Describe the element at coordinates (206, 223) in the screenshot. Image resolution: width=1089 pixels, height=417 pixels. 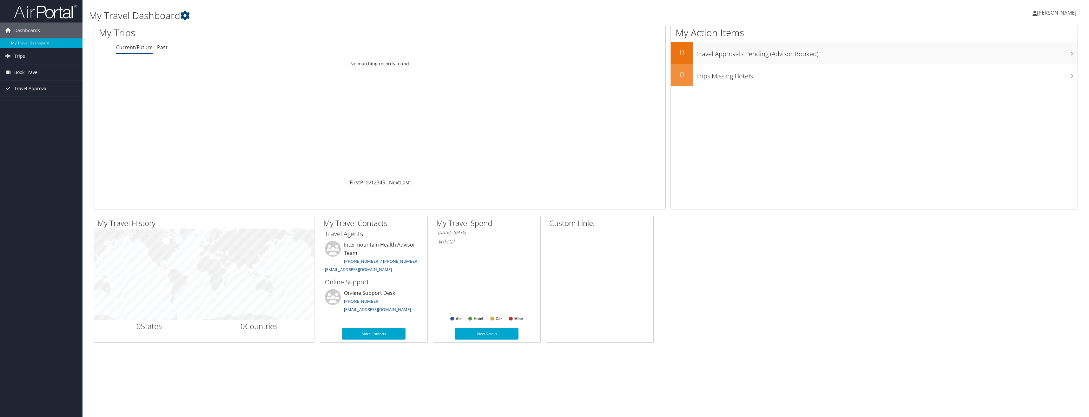
I see `h2: My Travel History` at that location.